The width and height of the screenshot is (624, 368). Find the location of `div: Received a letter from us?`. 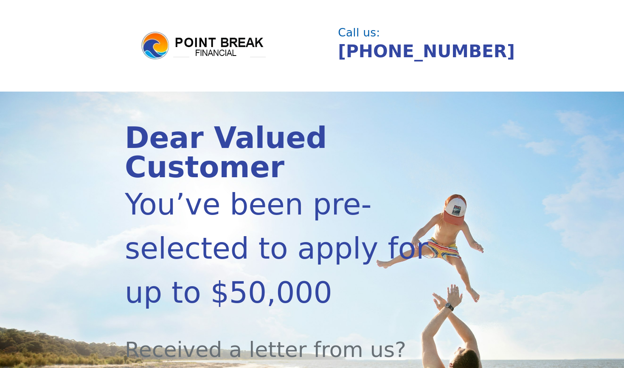

div: Received a letter from us? is located at coordinates (284, 340).